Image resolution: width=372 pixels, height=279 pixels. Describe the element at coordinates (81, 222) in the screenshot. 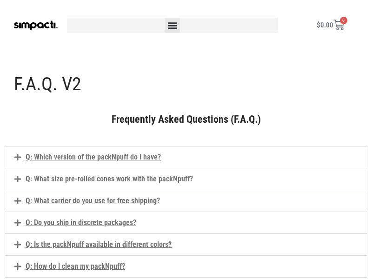

I see `a: Q: Do you ship in discrete packages?` at that location.